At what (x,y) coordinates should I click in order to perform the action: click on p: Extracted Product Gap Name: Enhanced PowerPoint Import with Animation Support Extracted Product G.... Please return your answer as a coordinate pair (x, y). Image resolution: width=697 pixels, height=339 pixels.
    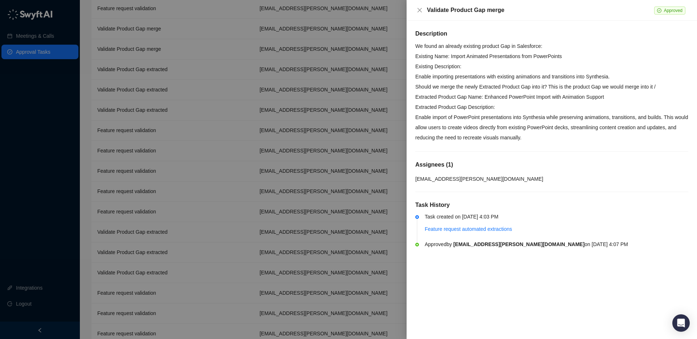
    Looking at the image, I should click on (552, 117).